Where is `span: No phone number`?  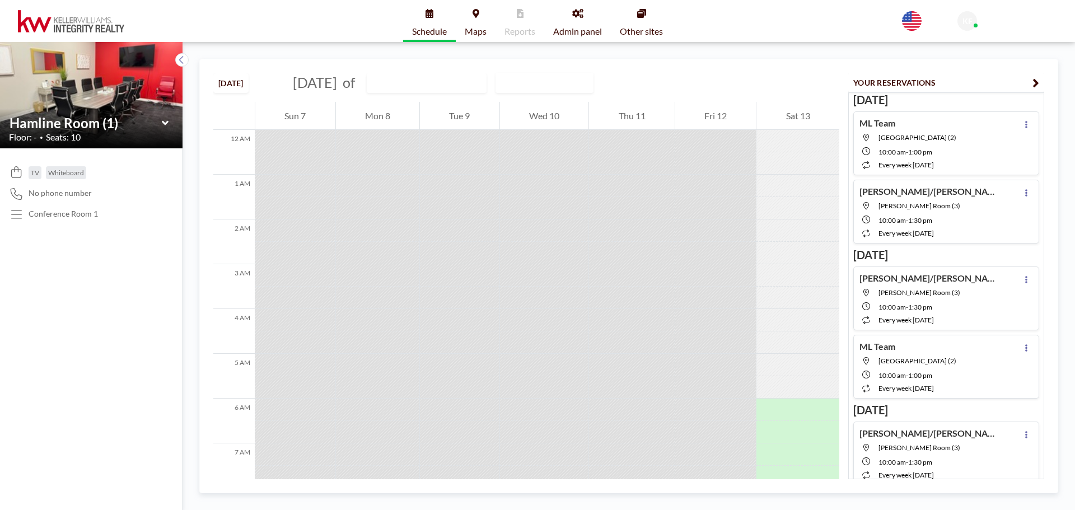 span: No phone number is located at coordinates (60, 193).